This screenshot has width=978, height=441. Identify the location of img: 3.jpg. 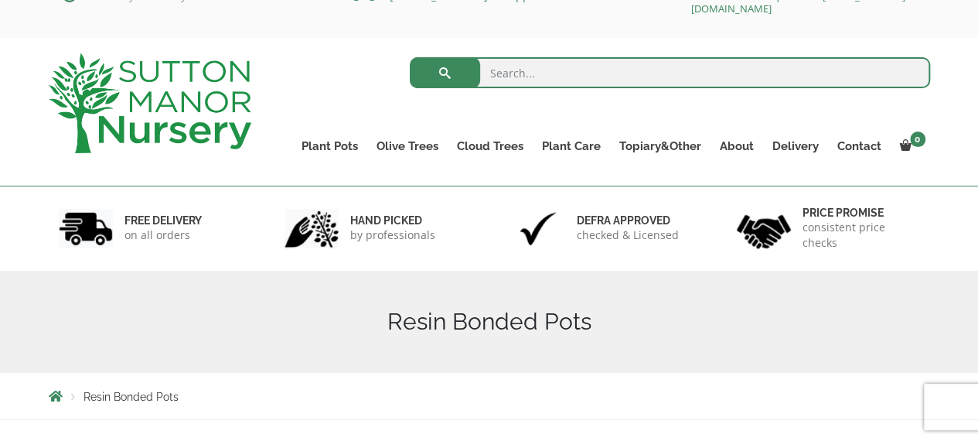
(538, 228).